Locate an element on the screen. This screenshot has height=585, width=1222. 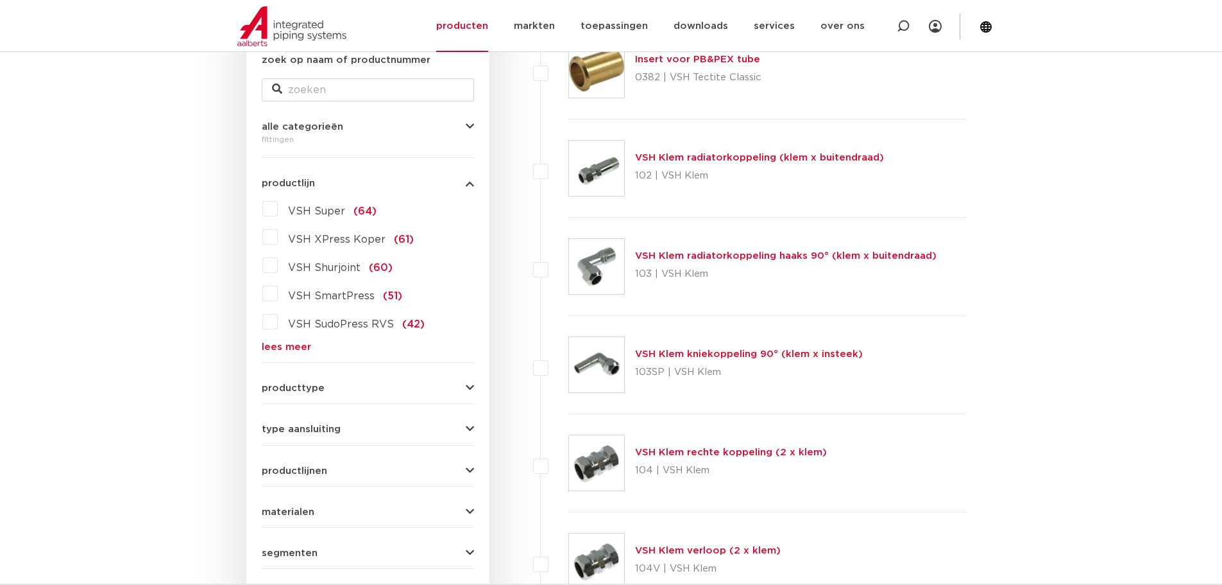
a: Insert voor PB&PEX tube is located at coordinates (697, 59).